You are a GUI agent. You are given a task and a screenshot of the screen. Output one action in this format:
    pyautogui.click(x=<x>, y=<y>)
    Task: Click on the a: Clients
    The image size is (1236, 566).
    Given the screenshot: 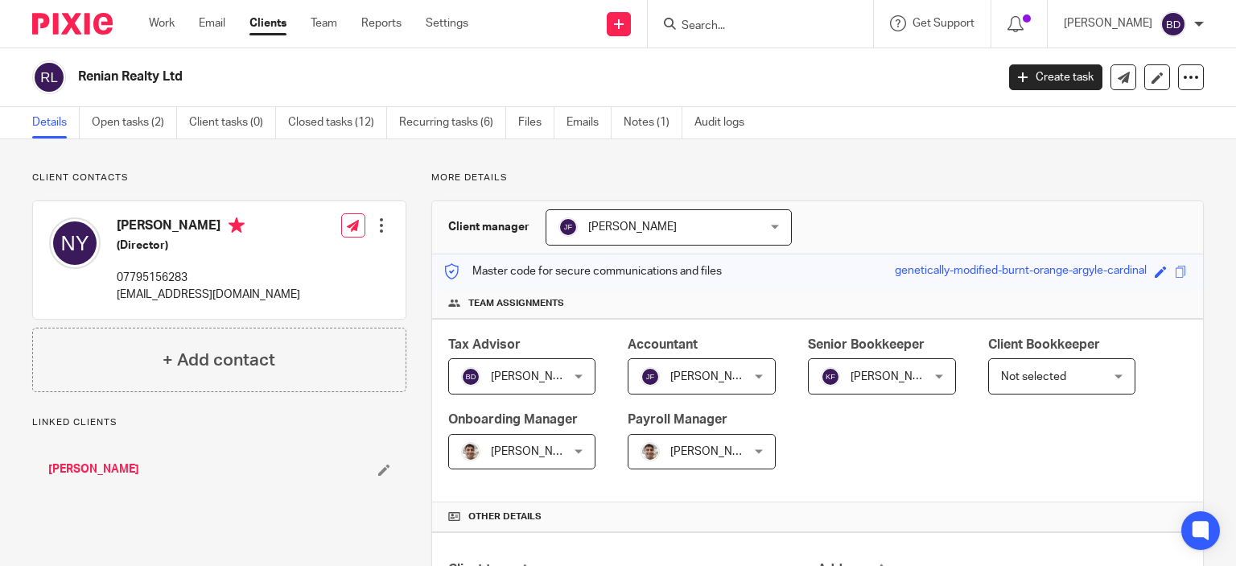 What is the action you would take?
    pyautogui.click(x=268, y=23)
    